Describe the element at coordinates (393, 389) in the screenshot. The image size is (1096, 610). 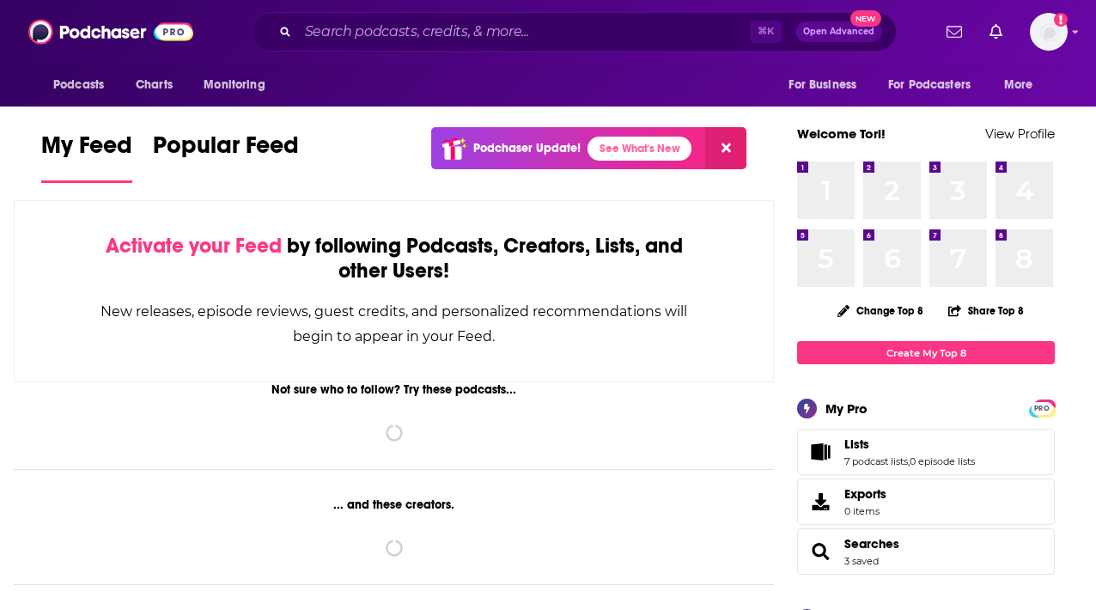
I see `div: Not sure who to follow? Try these podcasts...` at that location.